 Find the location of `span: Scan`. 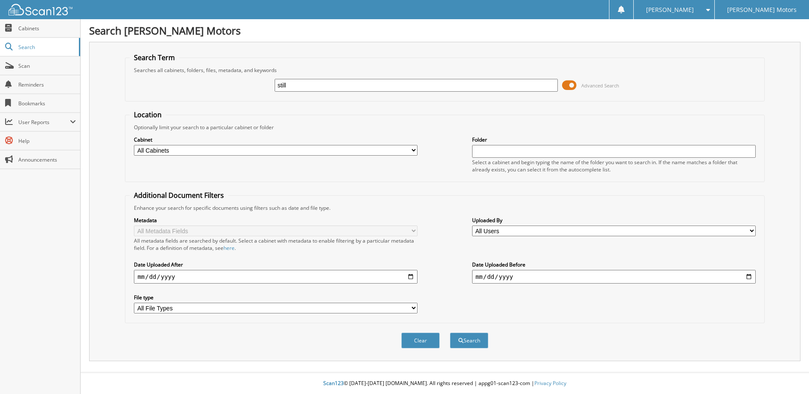

span: Scan is located at coordinates (47, 66).